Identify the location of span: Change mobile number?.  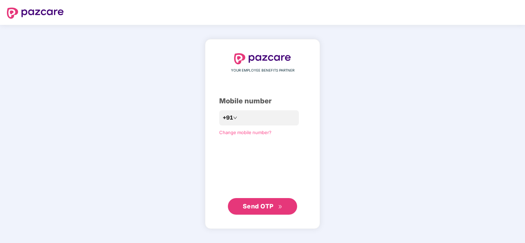
(245, 133).